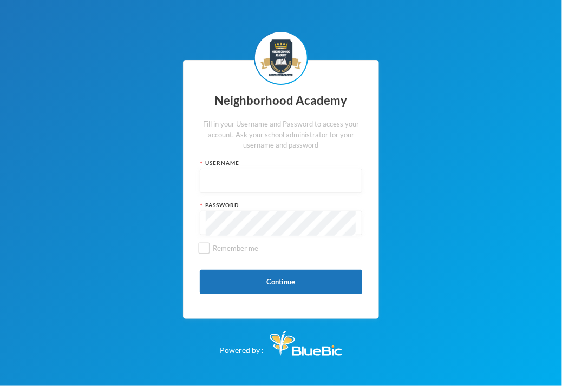 The width and height of the screenshot is (562, 386). What do you see at coordinates (235, 248) in the screenshot?
I see `span: Remember me` at bounding box center [235, 248].